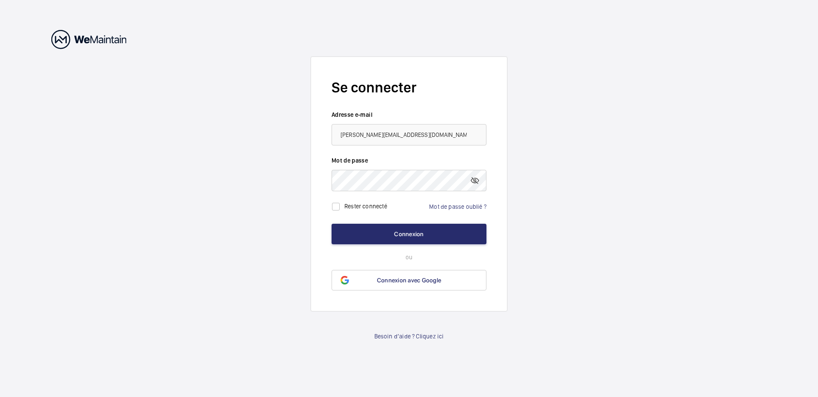 The height and width of the screenshot is (397, 818). I want to click on h2: Se connecter, so click(409, 87).